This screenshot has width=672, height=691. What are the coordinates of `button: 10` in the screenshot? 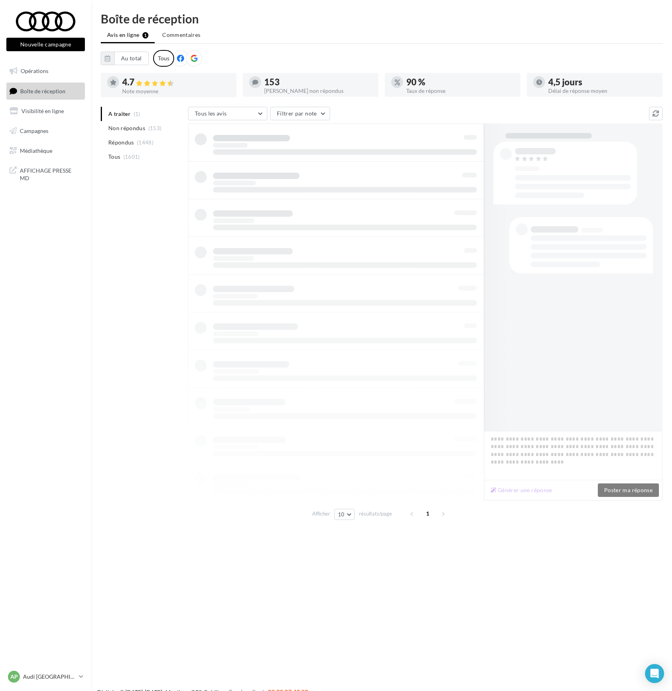 It's located at (344, 514).